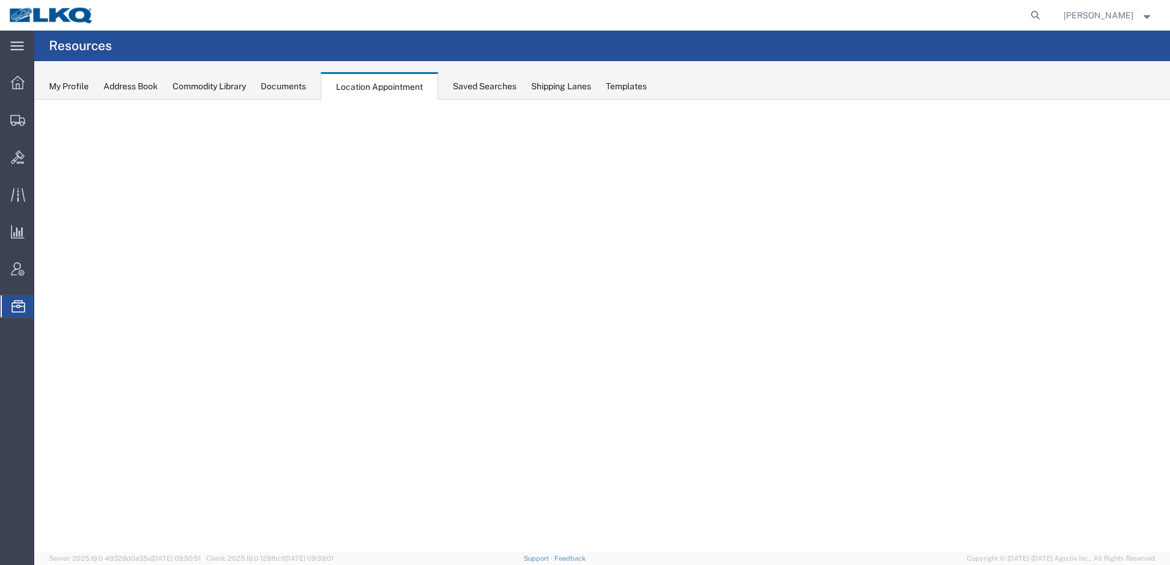 The image size is (1170, 565). I want to click on div: Commodity Library, so click(209, 86).